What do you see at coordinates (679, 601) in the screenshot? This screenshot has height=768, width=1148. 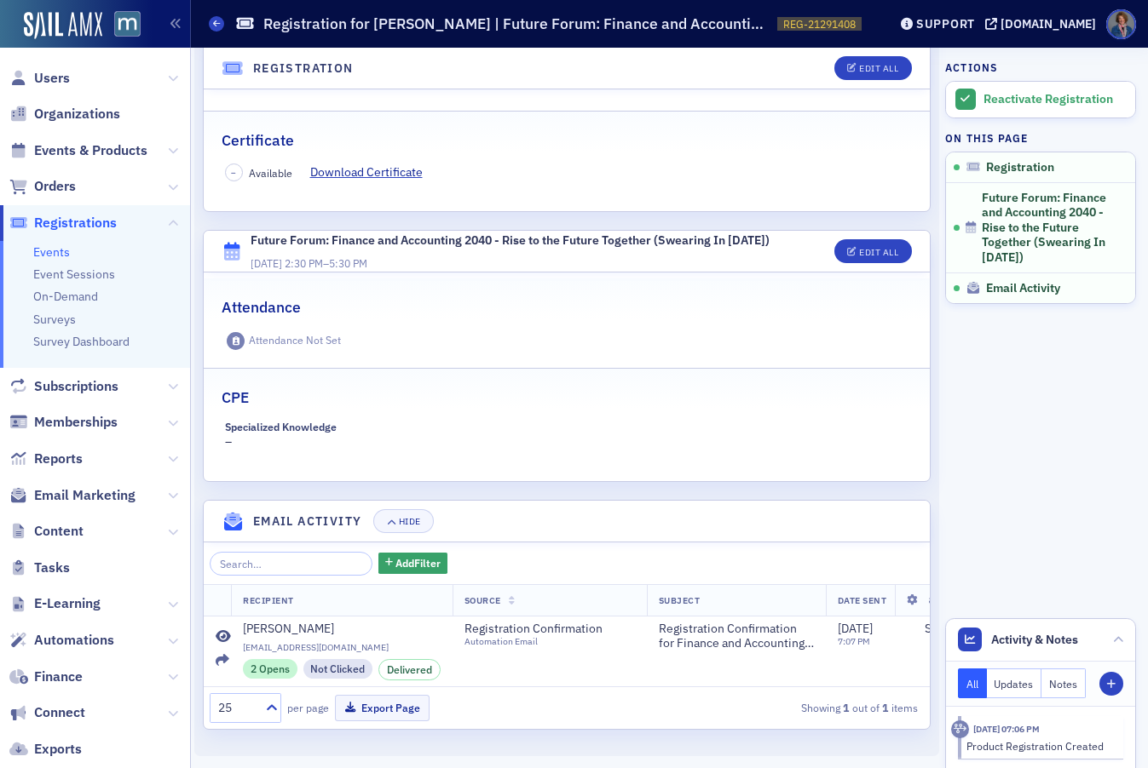 I see `span: Subject` at bounding box center [679, 601].